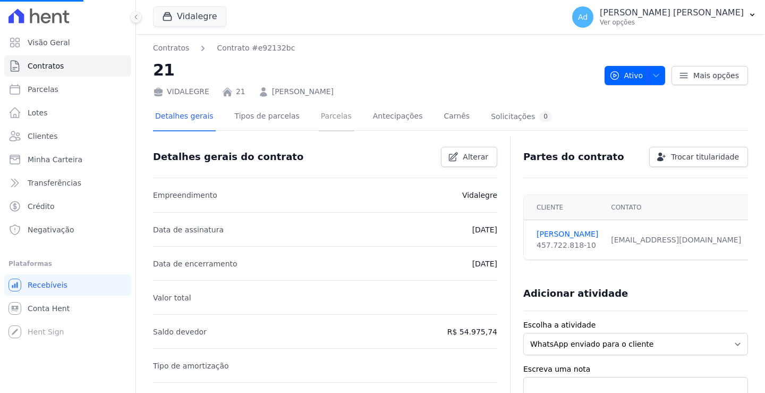 The image size is (765, 393). What do you see at coordinates (184, 117) in the screenshot?
I see `a: Detalhes gerais` at bounding box center [184, 117].